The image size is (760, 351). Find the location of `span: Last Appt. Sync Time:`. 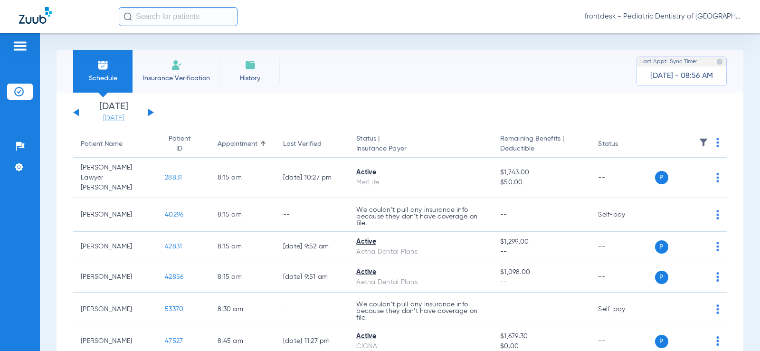

span: Last Appt. Sync Time: is located at coordinates (668, 62).